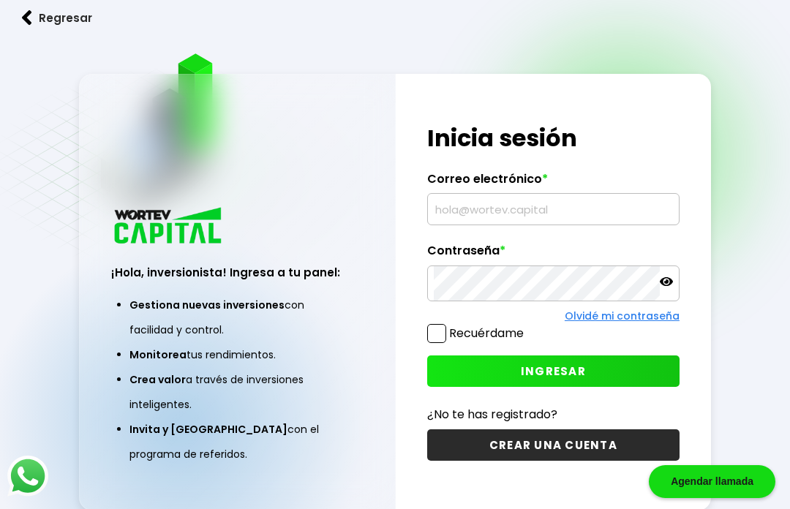 The image size is (790, 509). Describe the element at coordinates (169, 227) in the screenshot. I see `img: logo_wortev_capital` at that location.